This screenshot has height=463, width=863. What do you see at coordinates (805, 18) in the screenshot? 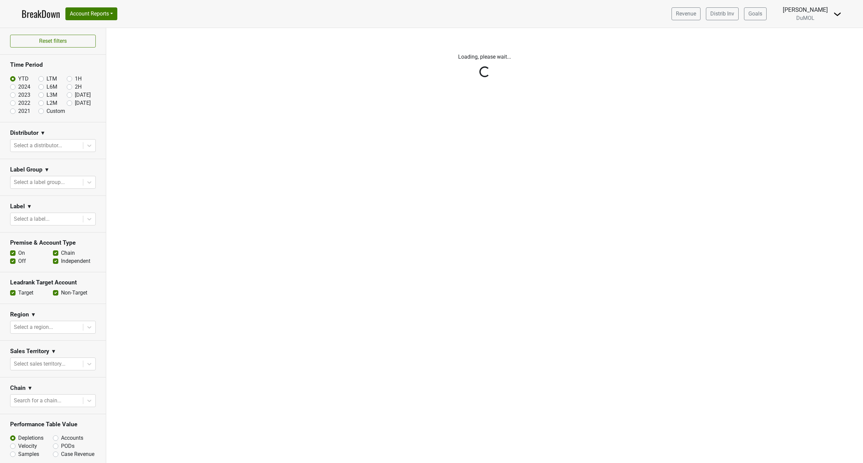
I see `span: DuMOL` at bounding box center [805, 18].